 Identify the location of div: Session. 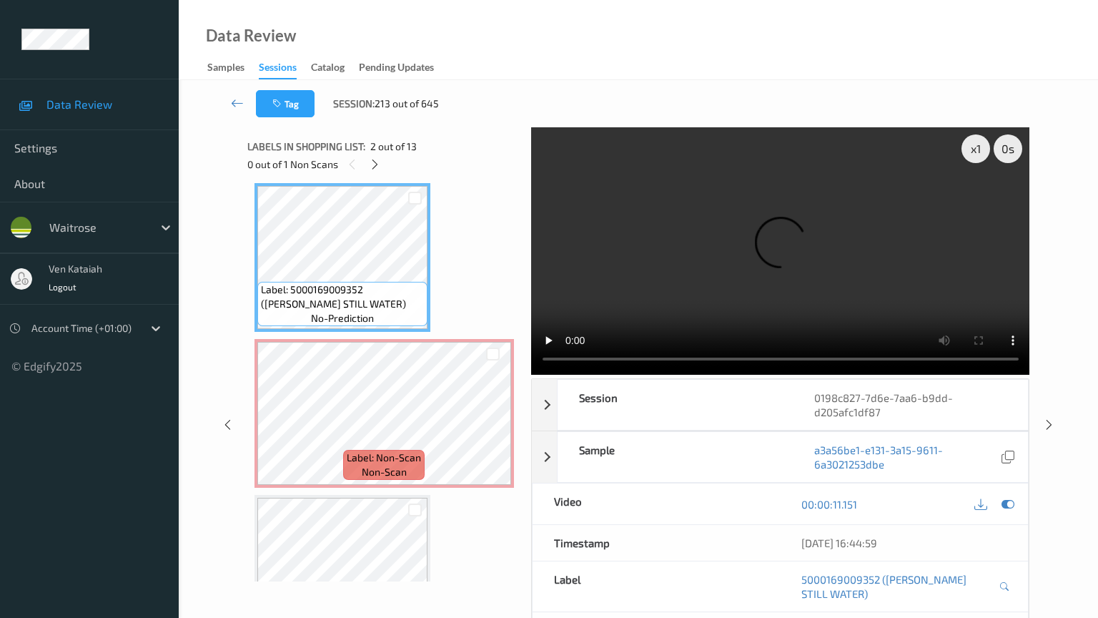
(675, 405).